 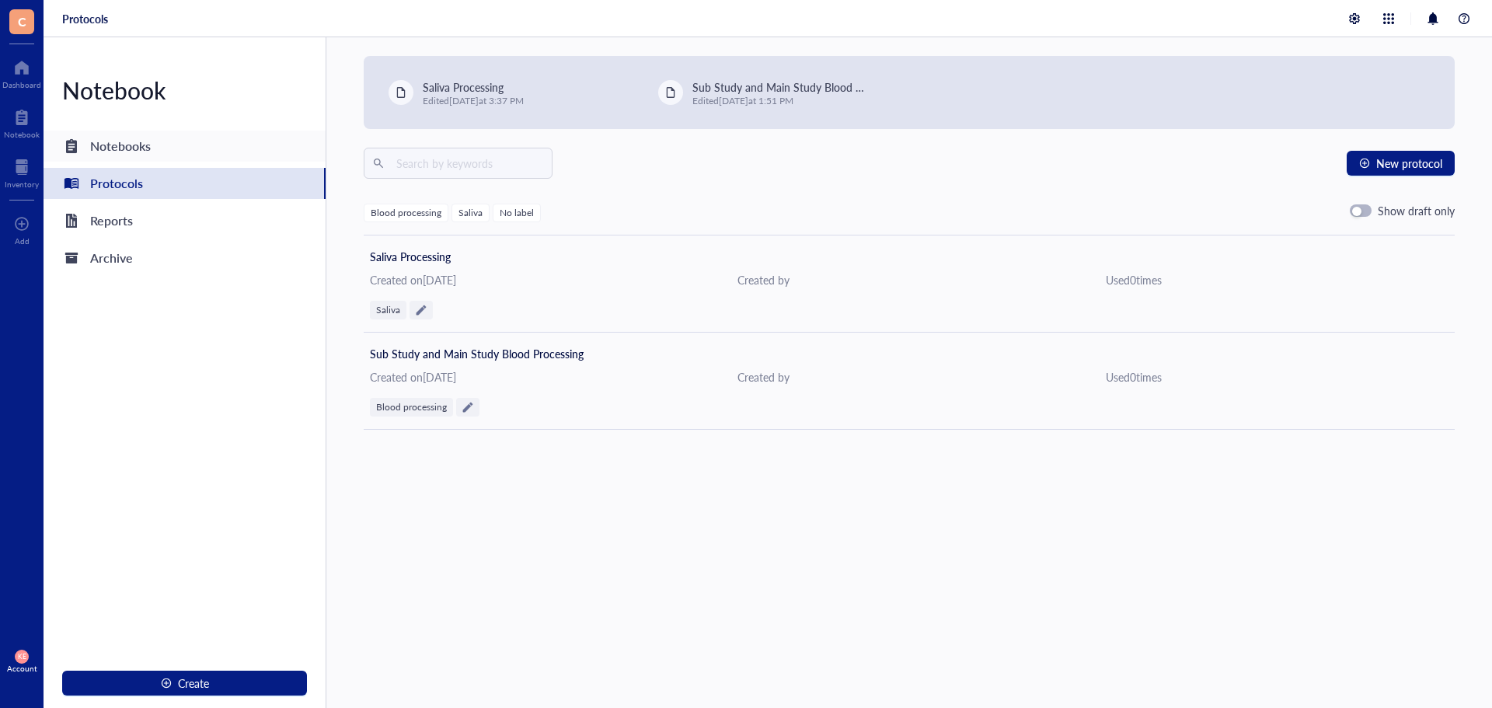 What do you see at coordinates (22, 668) in the screenshot?
I see `div: Account` at bounding box center [22, 668].